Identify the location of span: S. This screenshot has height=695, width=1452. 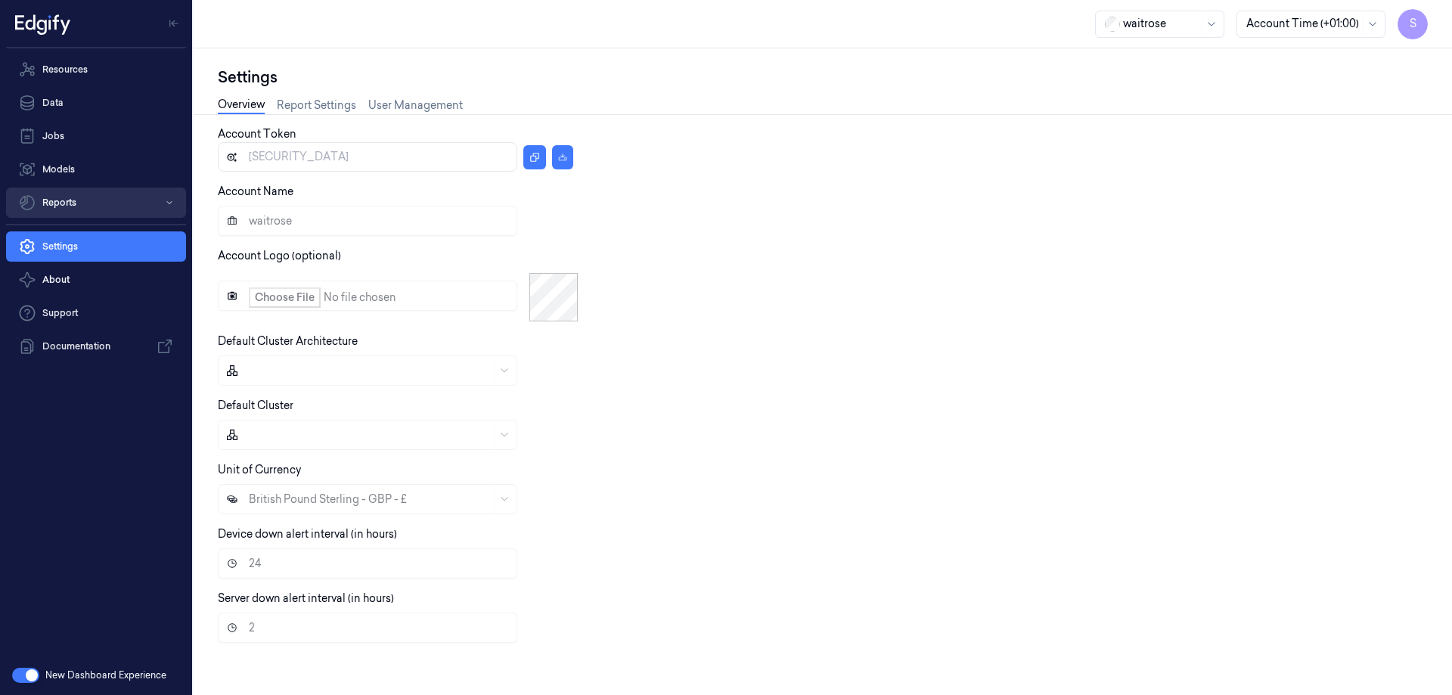
(1412, 24).